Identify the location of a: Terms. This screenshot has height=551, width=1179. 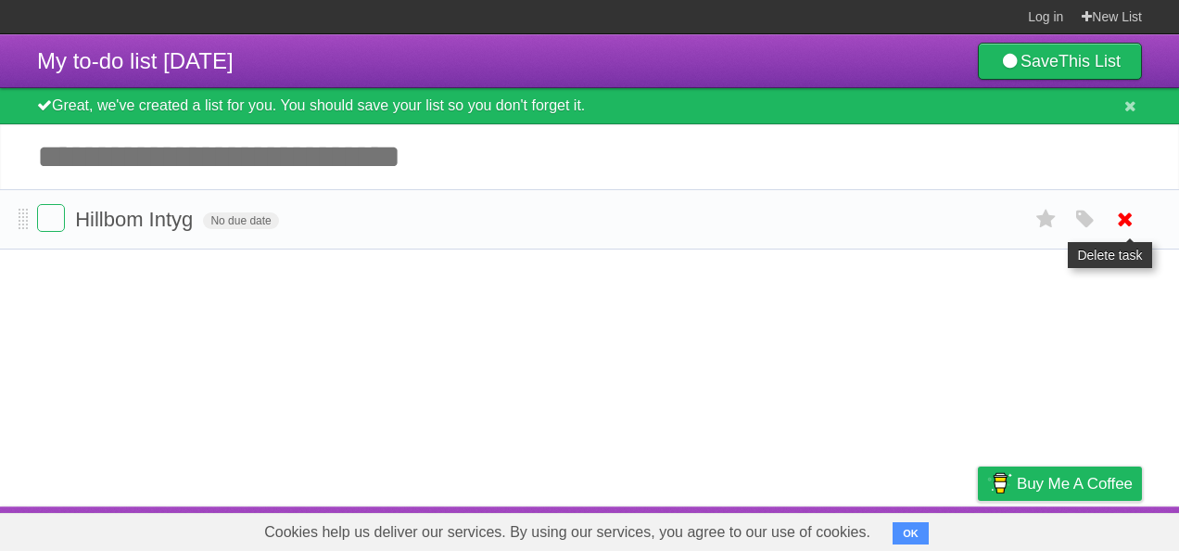
(911, 528).